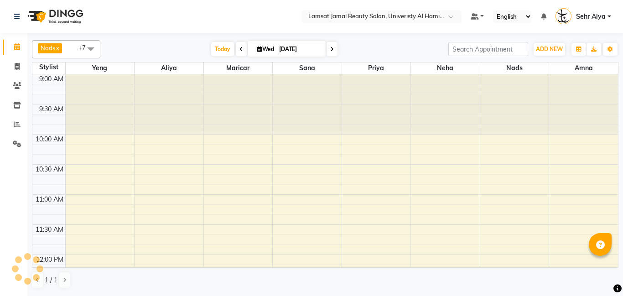  Describe the element at coordinates (57, 48) in the screenshot. I see `a: x` at that location.